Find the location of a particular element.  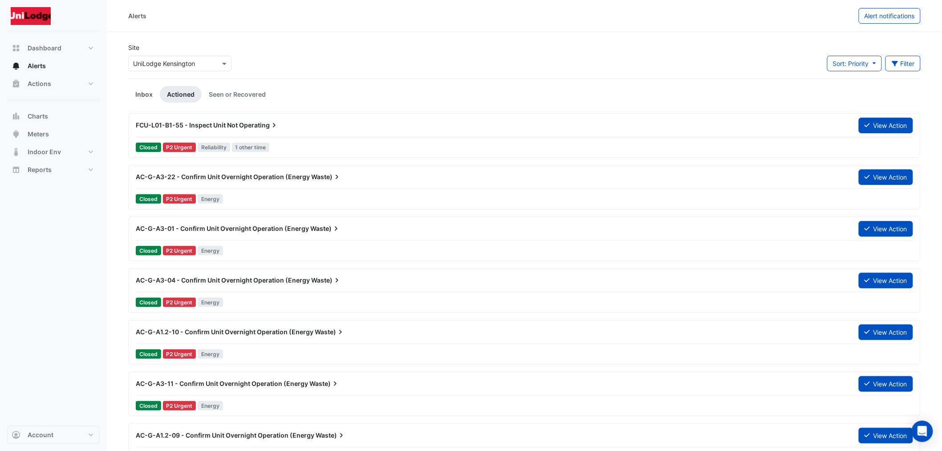

button: Dashboard is located at coordinates (53, 48).